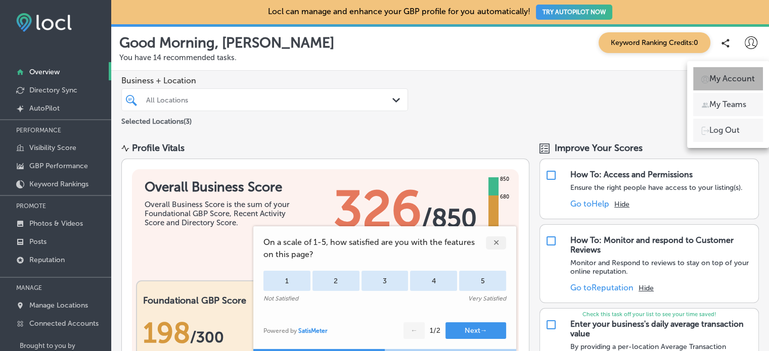 This screenshot has width=769, height=351. What do you see at coordinates (435, 331) in the screenshot?
I see `div: 1 / 2` at bounding box center [435, 331].